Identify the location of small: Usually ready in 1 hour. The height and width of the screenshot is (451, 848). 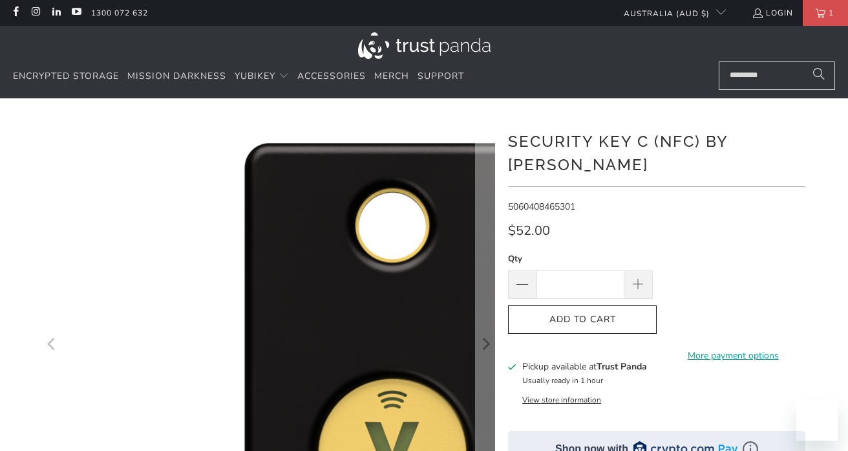
(562, 380).